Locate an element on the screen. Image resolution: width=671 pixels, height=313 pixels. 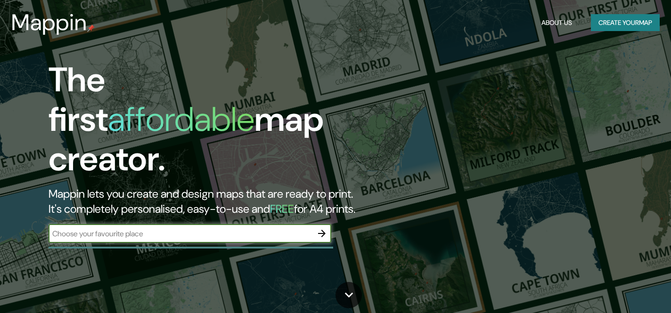
button: About Us is located at coordinates (557, 23).